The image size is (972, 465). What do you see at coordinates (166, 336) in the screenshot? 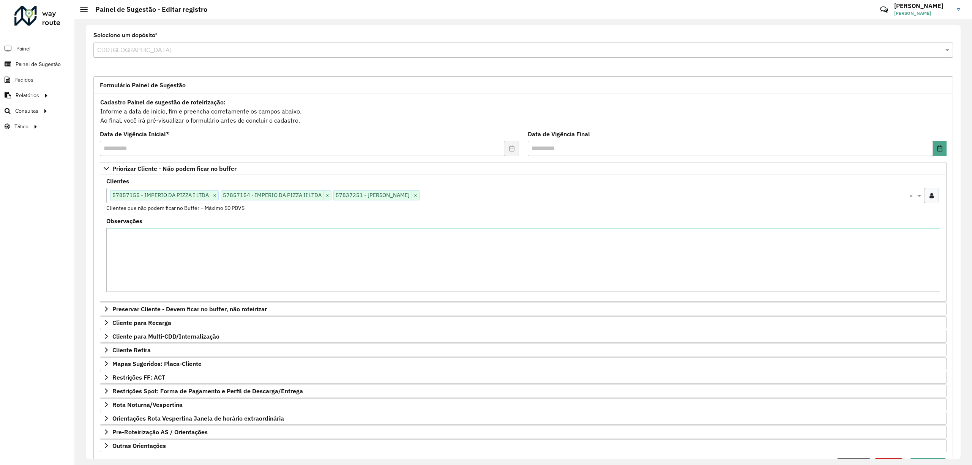
I see `span: Cliente para Multi-CDD/Internalização` at bounding box center [166, 336].